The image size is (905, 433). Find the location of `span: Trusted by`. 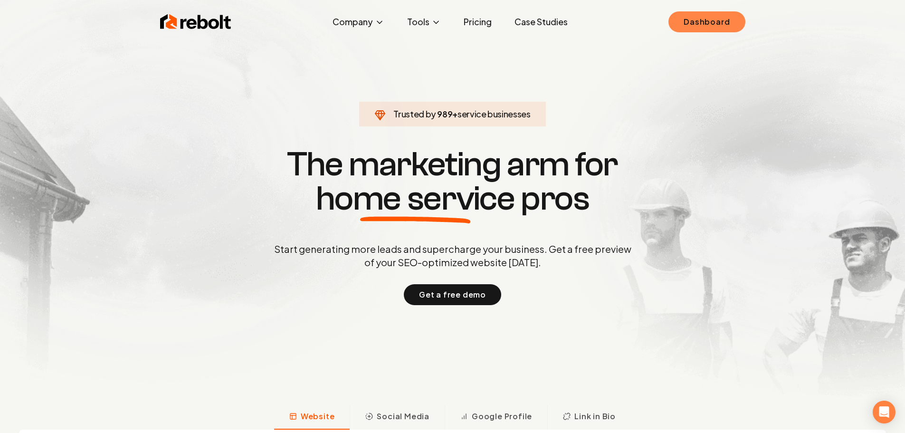

span: Trusted by is located at coordinates (414, 114).